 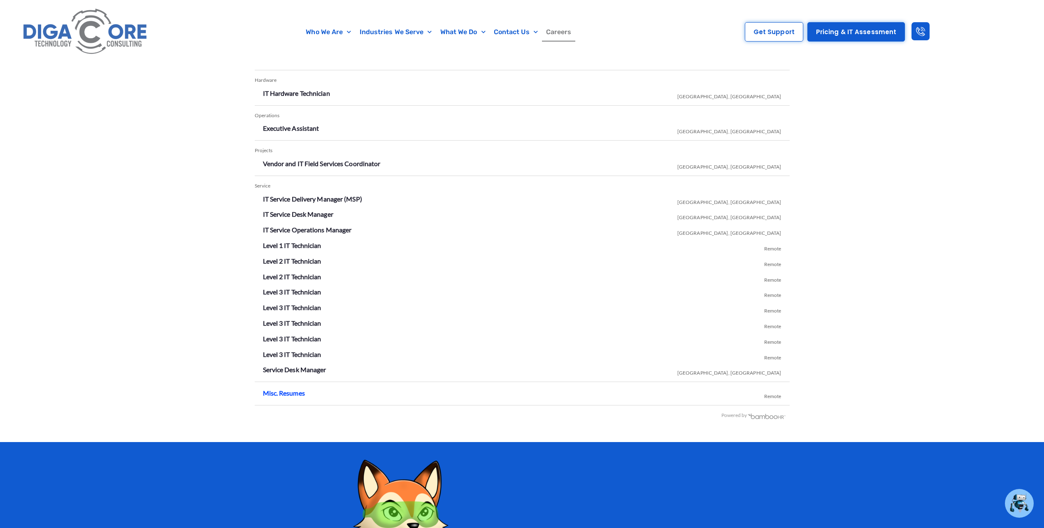 What do you see at coordinates (463, 32) in the screenshot?
I see `a: What We Do` at bounding box center [463, 32].